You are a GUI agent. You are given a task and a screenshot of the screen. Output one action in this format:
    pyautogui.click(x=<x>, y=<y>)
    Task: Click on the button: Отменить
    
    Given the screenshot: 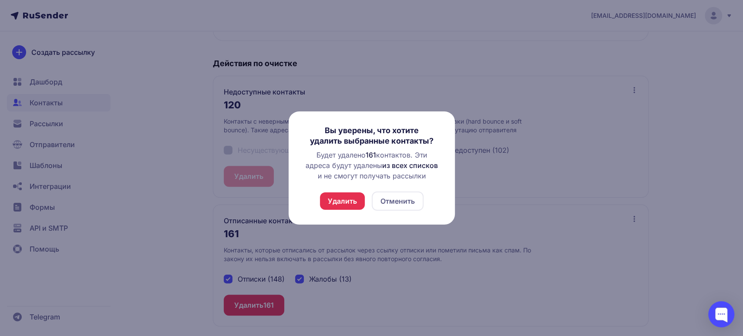 What is the action you would take?
    pyautogui.click(x=397, y=201)
    